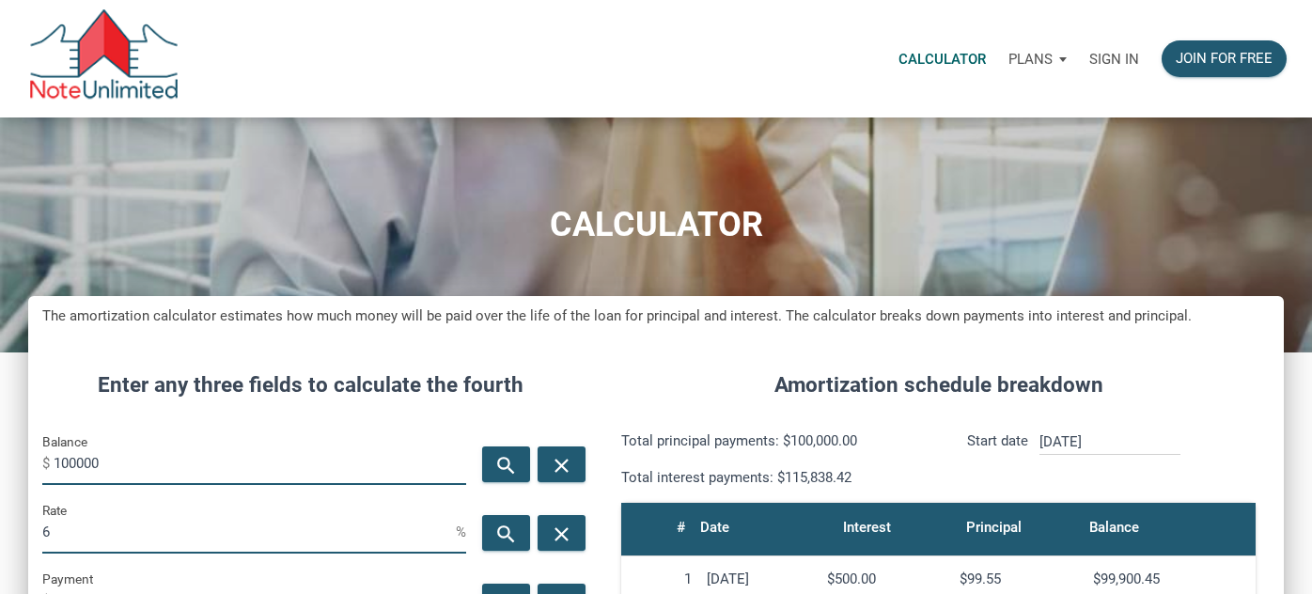 The image size is (1312, 594). I want to click on h4: Enter any three fields to calculate the fourth, so click(310, 385).